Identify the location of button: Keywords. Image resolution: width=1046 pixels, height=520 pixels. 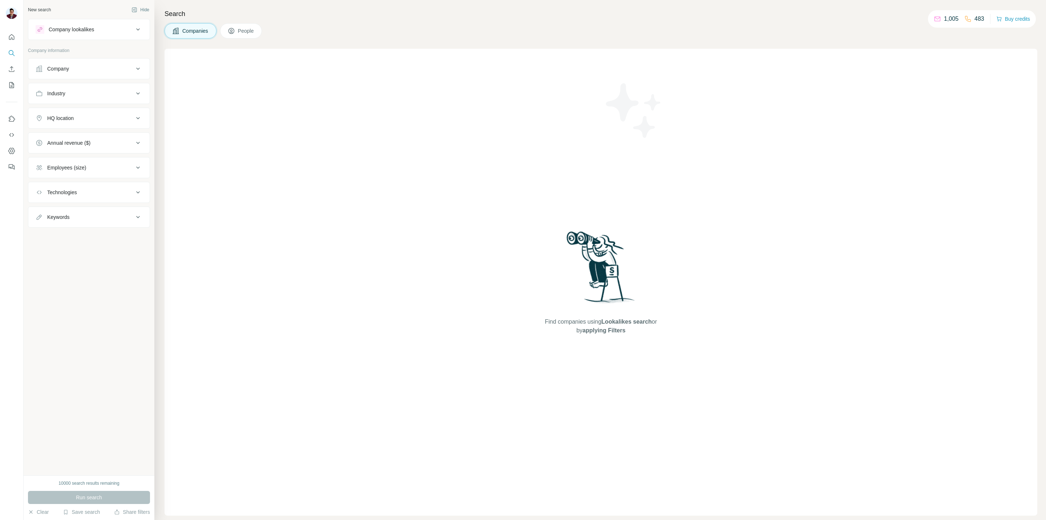
(89, 217).